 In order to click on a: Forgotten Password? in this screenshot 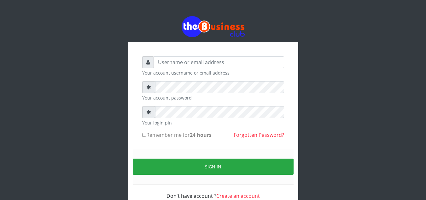, I will do `click(259, 135)`.